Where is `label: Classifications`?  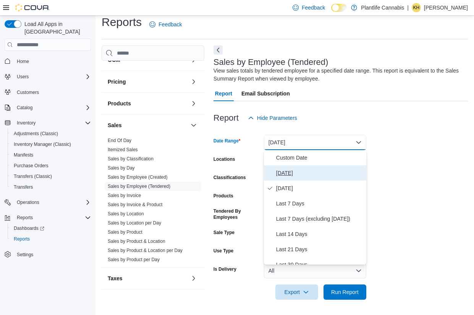
label: Classifications is located at coordinates (230, 178).